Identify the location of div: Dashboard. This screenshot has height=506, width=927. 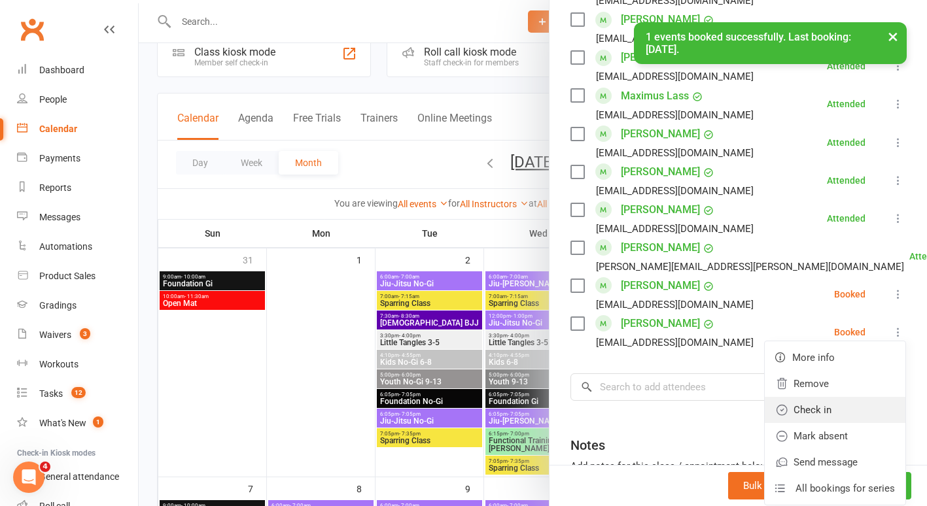
(61, 70).